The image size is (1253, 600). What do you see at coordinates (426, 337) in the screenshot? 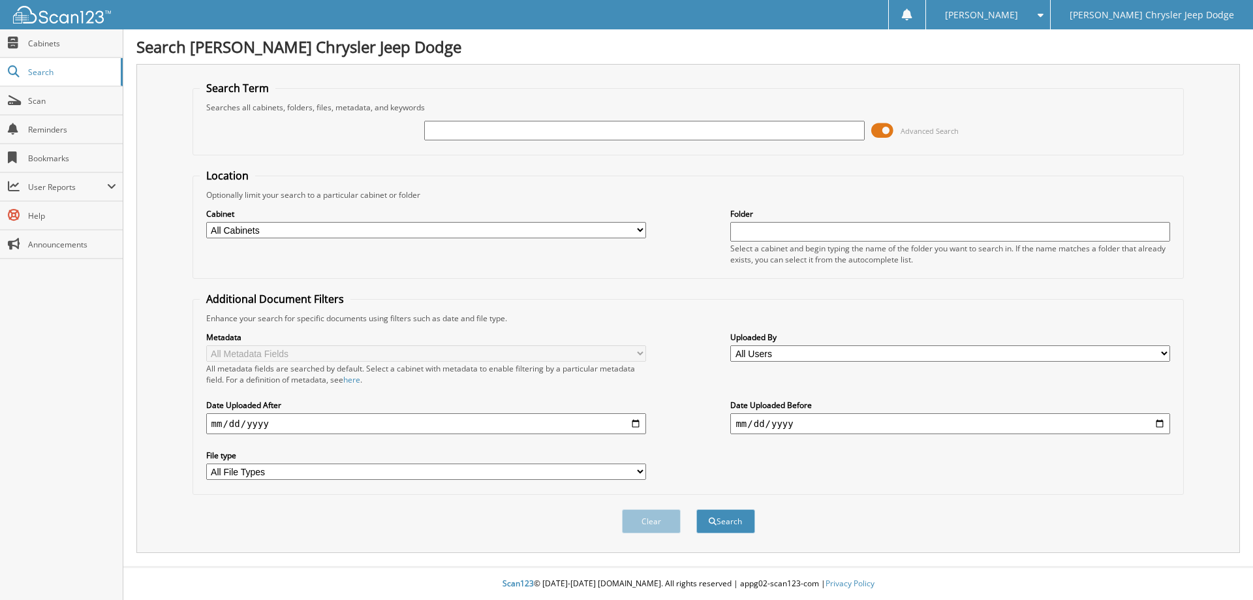
I see `label: Metadata` at bounding box center [426, 337].